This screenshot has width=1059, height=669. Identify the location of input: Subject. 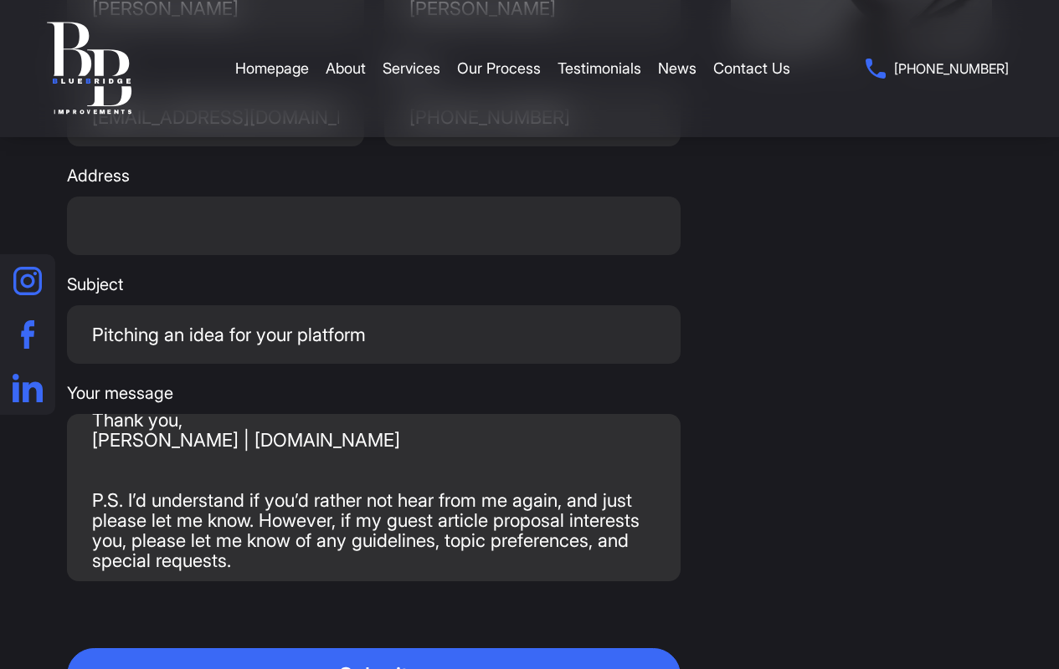
(373, 335).